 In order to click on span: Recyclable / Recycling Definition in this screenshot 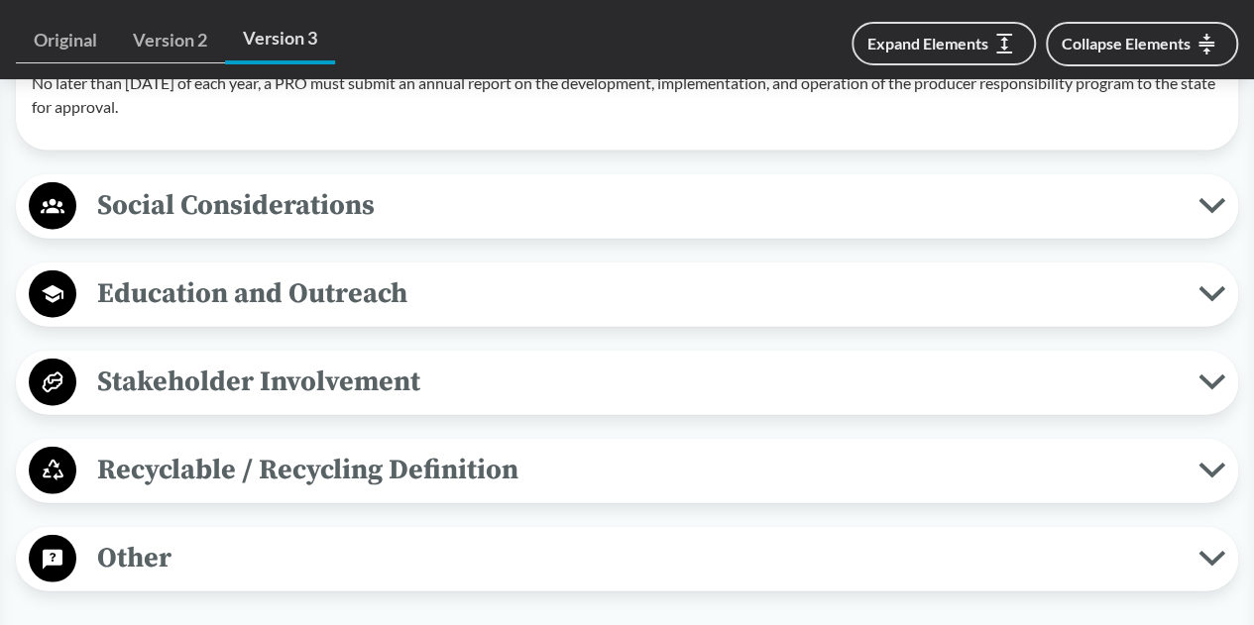, I will do `click(637, 470)`.